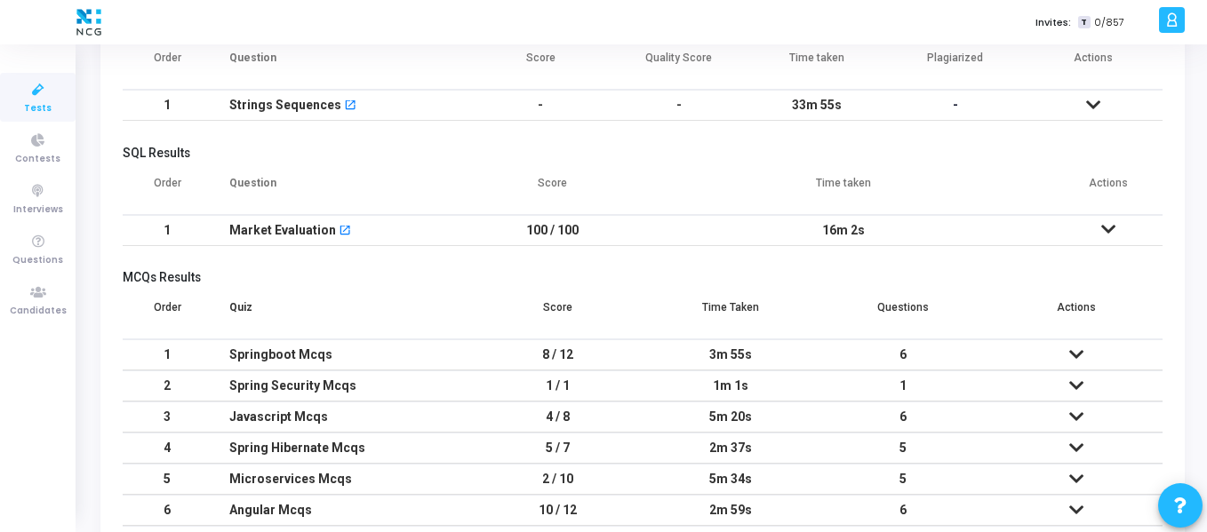  I want to click on div: 2m 59s, so click(731, 510).